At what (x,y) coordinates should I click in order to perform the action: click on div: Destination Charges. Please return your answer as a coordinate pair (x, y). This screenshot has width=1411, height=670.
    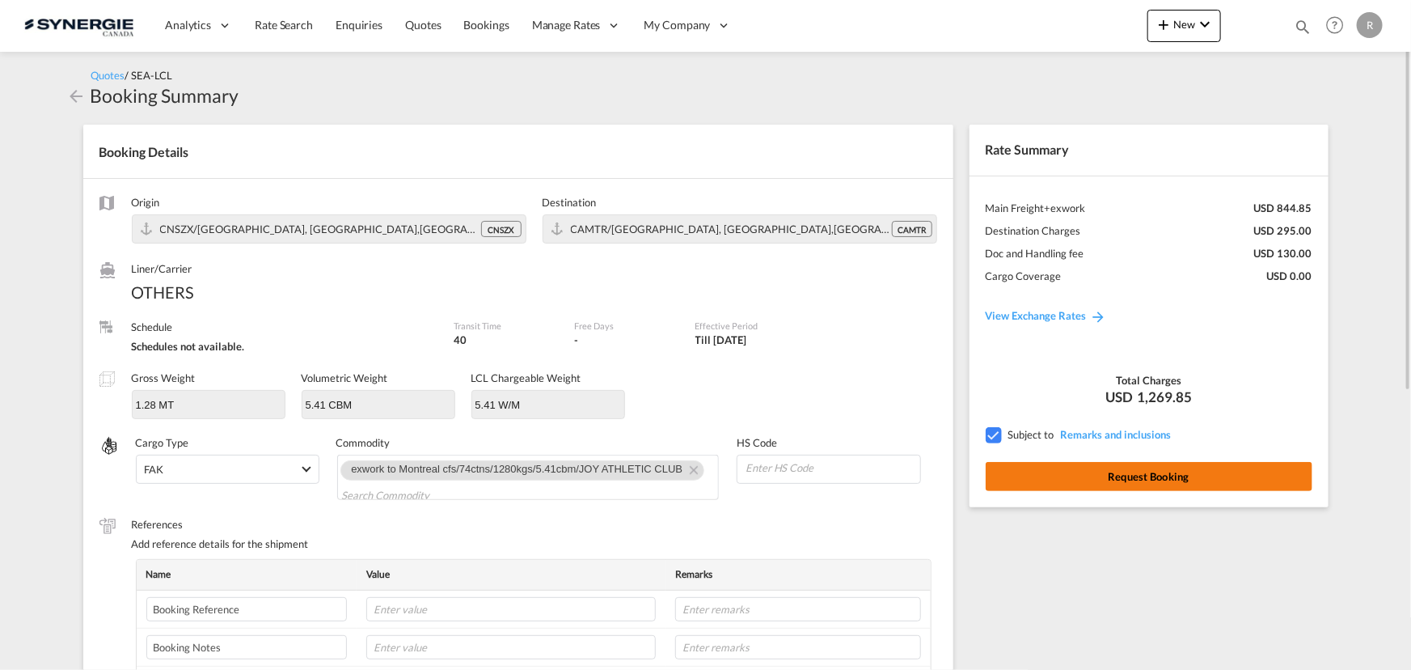
    Looking at the image, I should click on (1034, 231).